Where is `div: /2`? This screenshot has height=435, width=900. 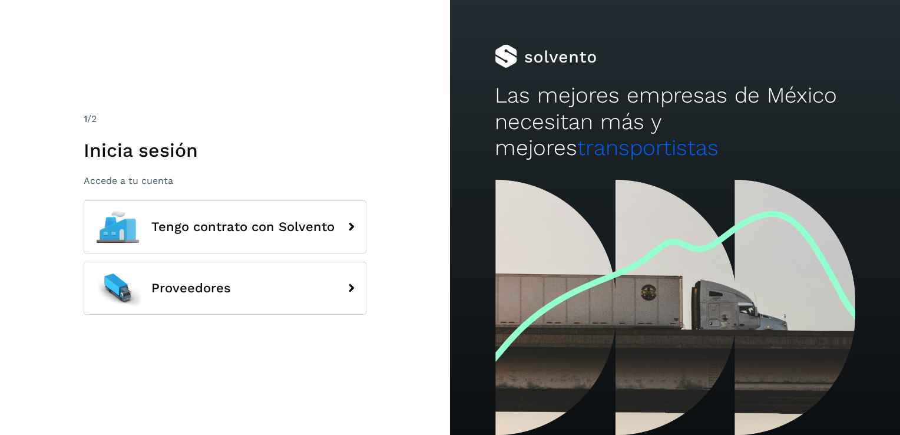 div: /2 is located at coordinates (225, 119).